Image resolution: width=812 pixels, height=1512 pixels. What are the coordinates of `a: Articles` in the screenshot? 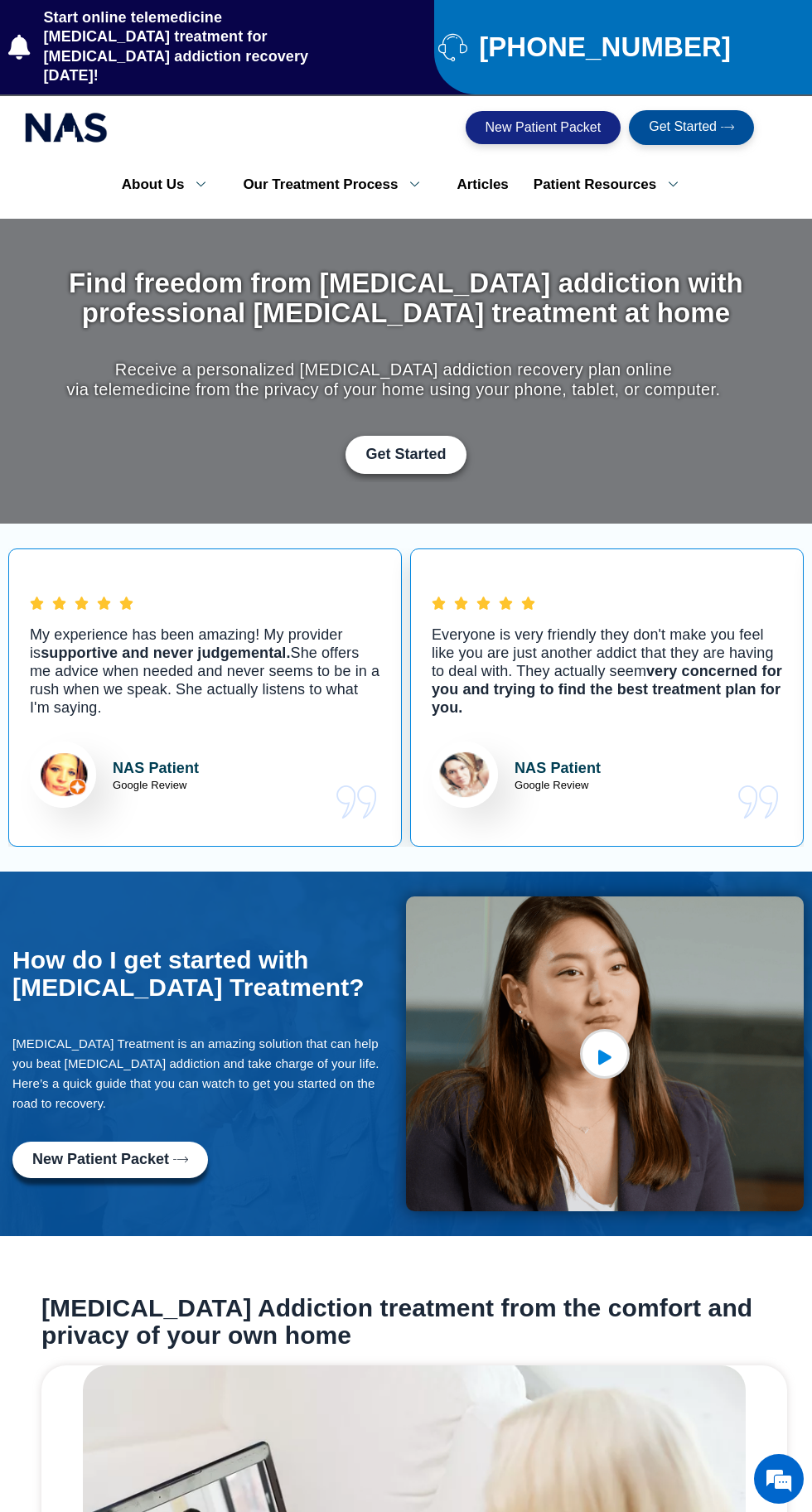 It's located at (483, 185).